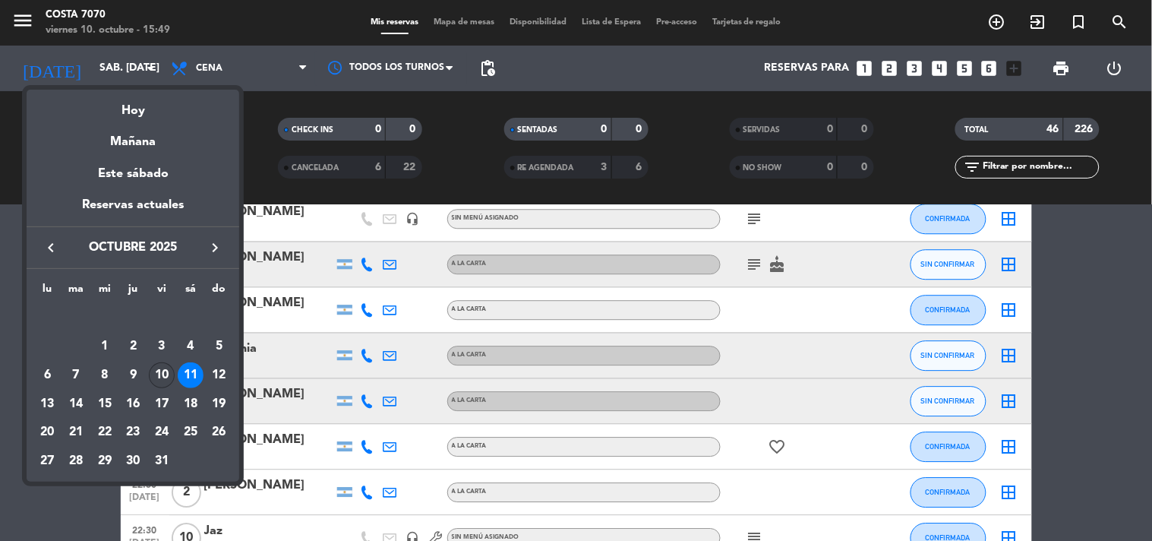 This screenshot has height=541, width=1152. What do you see at coordinates (133, 432) in the screenshot?
I see `div: 23` at bounding box center [133, 432].